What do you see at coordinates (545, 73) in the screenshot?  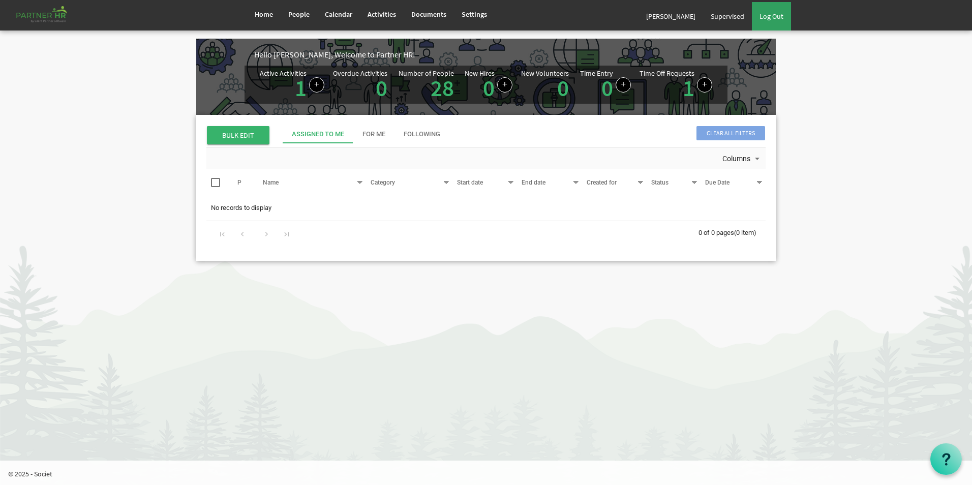 I see `div: New Volunteers` at bounding box center [545, 73].